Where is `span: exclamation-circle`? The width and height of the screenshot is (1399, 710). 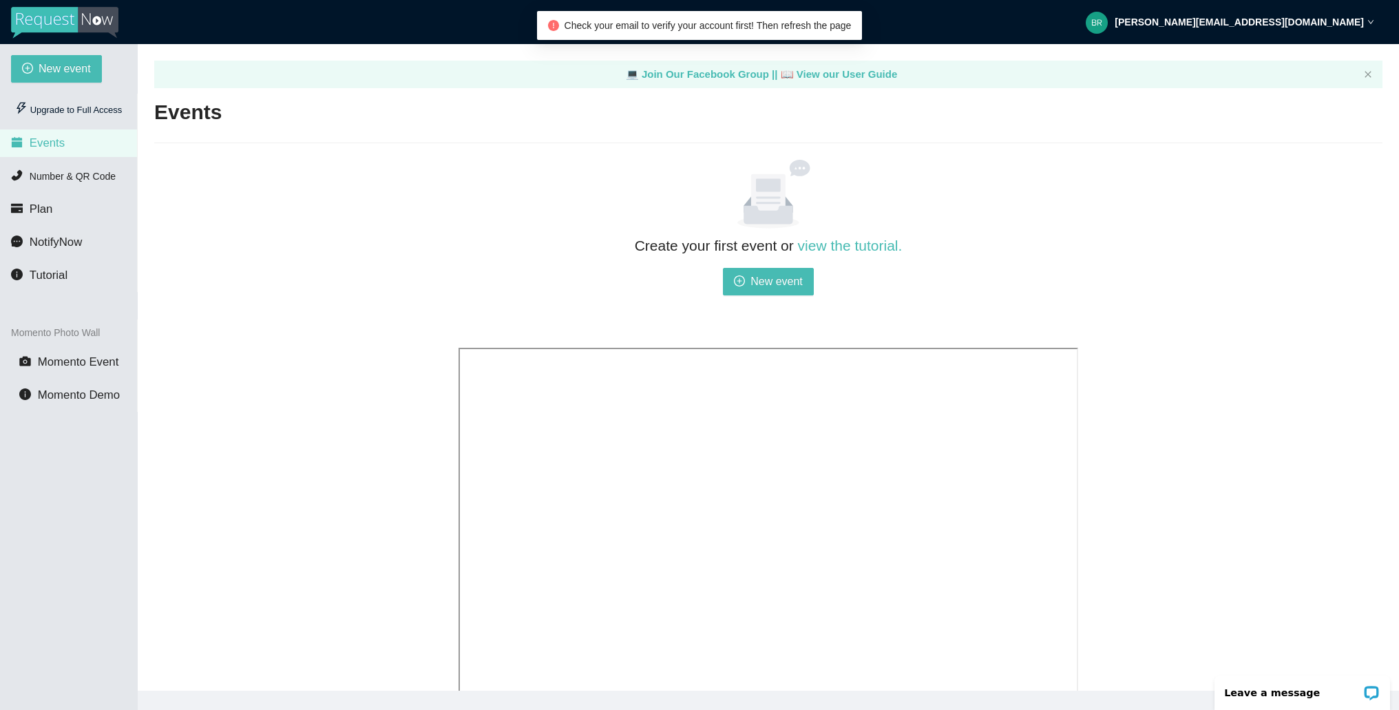 span: exclamation-circle is located at coordinates (554, 25).